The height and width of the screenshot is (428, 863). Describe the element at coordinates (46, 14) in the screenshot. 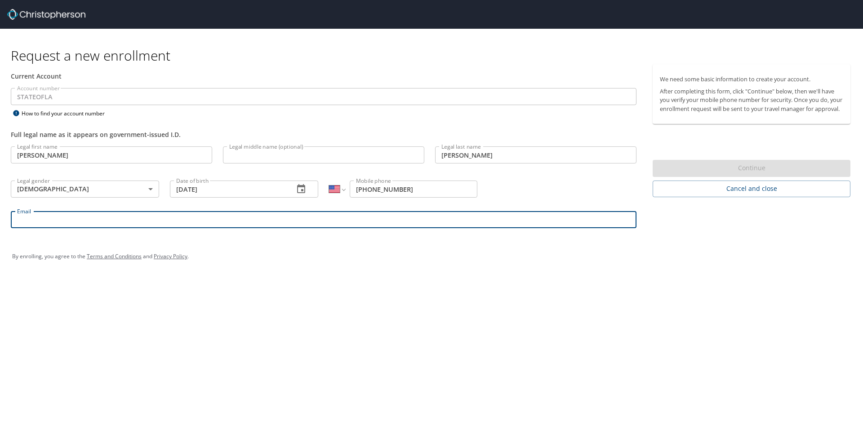

I see `img: cbt logo` at that location.